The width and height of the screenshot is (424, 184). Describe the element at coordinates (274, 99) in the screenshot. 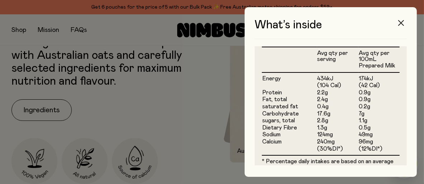

I see `span: Fat, total` at that location.